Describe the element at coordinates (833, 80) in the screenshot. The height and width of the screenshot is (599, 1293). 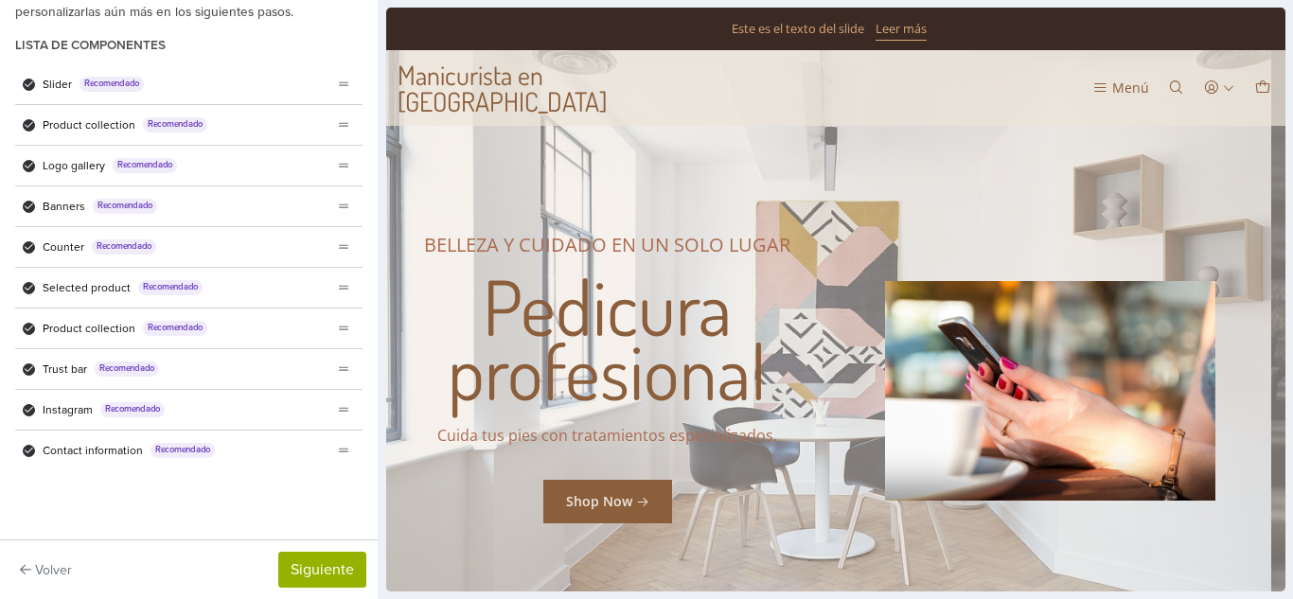
I see `button: Acceso` at that location.